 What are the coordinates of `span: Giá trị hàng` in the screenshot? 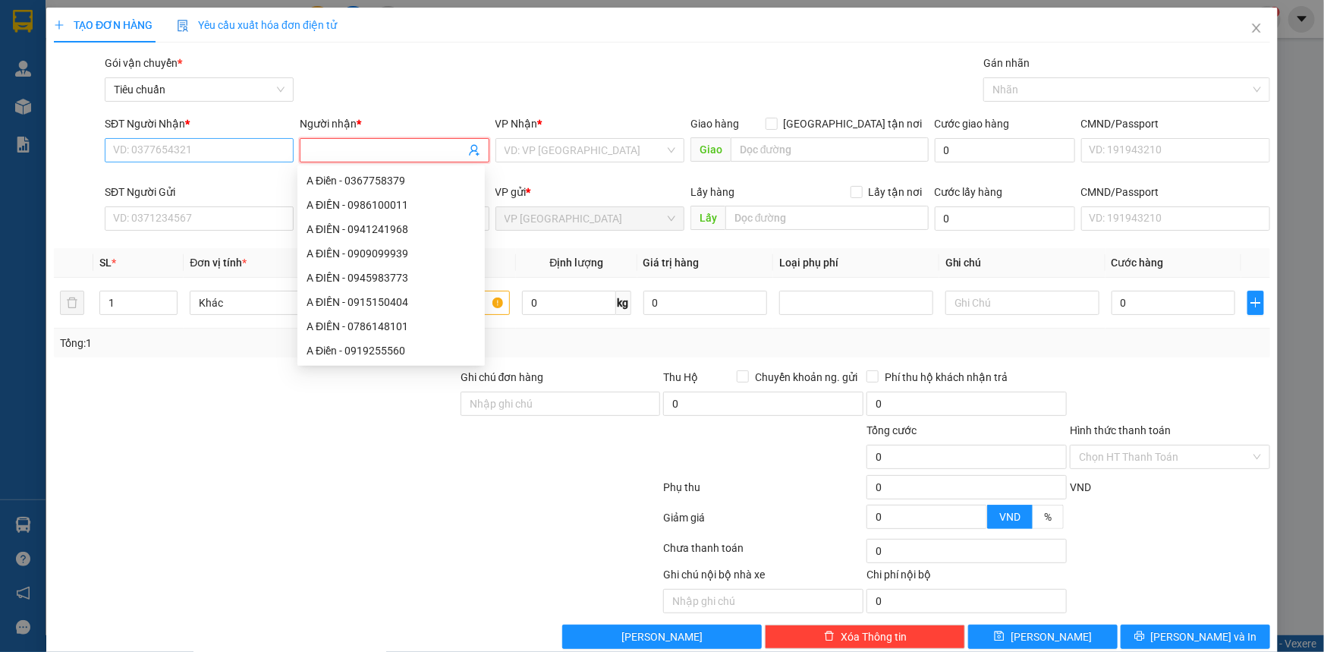 It's located at (672, 263).